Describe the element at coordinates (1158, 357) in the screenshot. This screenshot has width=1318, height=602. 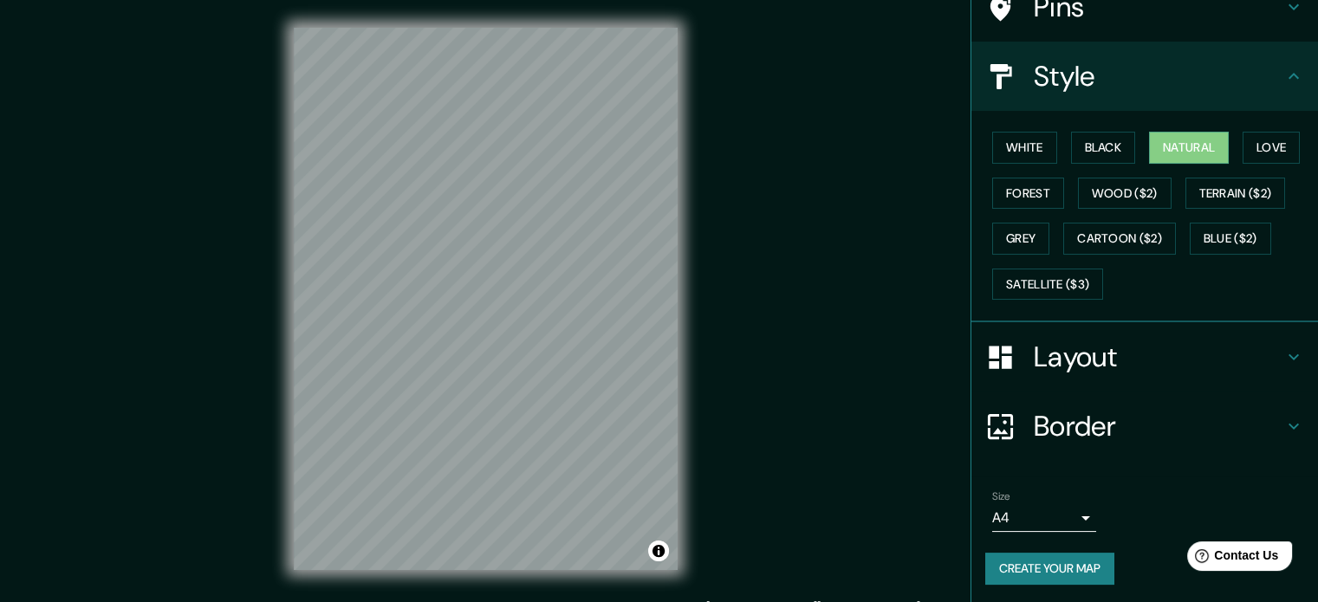
I see `h4: Layout` at that location.